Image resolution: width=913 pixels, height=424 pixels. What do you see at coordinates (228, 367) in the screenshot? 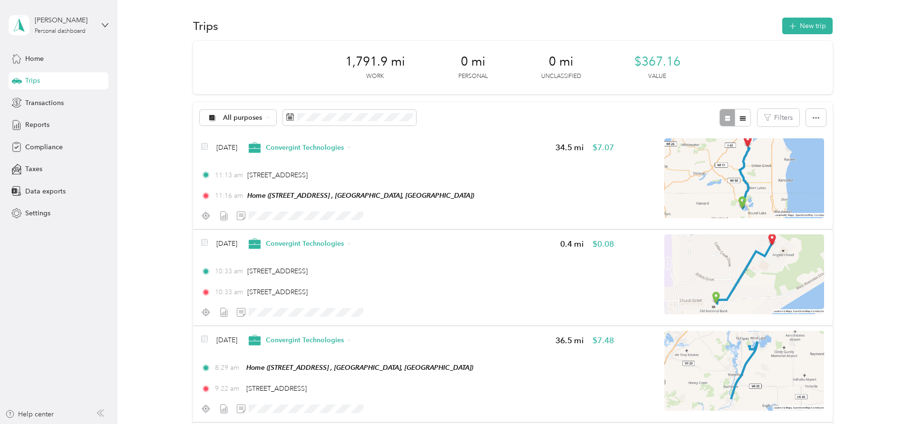
I see `span: 8:29 am` at bounding box center [228, 367].